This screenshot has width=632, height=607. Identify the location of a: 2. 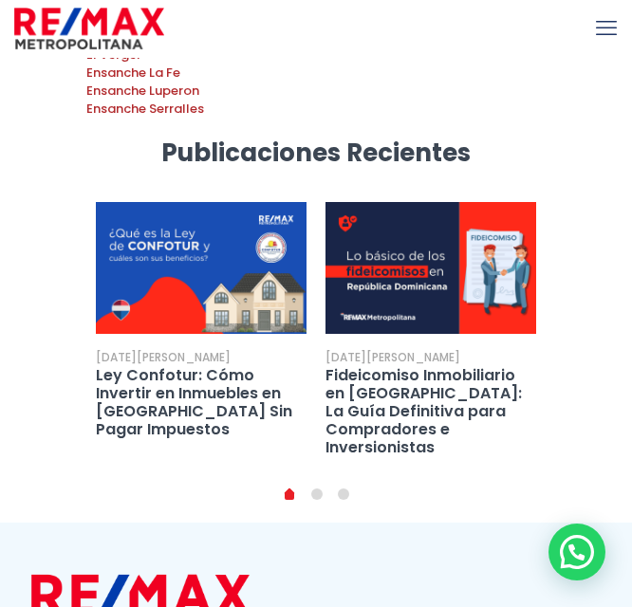
(344, 495).